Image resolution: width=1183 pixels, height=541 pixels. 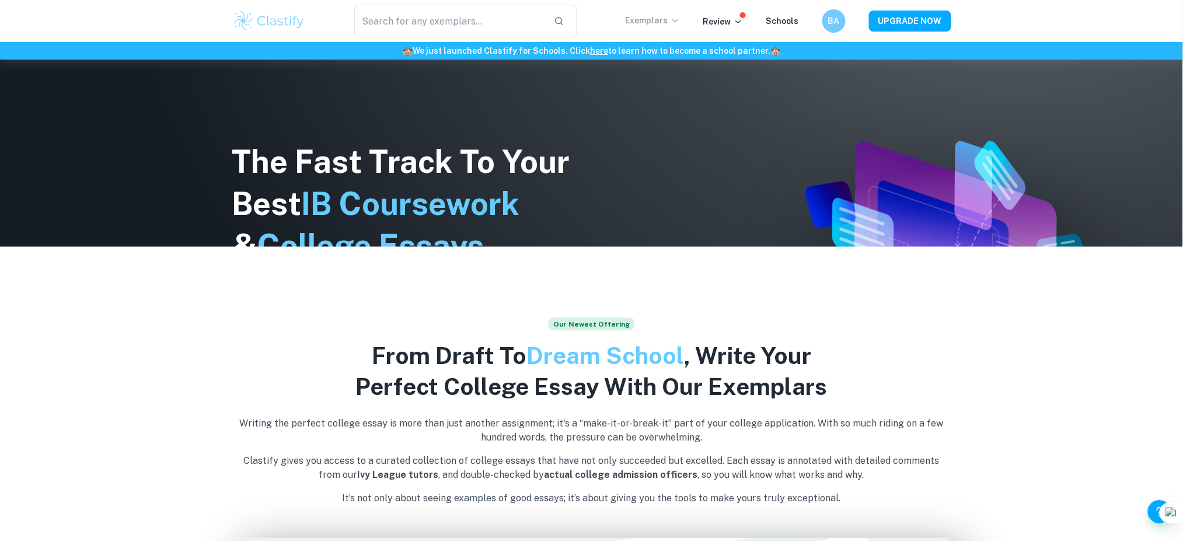 What do you see at coordinates (621, 474) in the screenshot?
I see `b: actual college admission officers` at bounding box center [621, 474].